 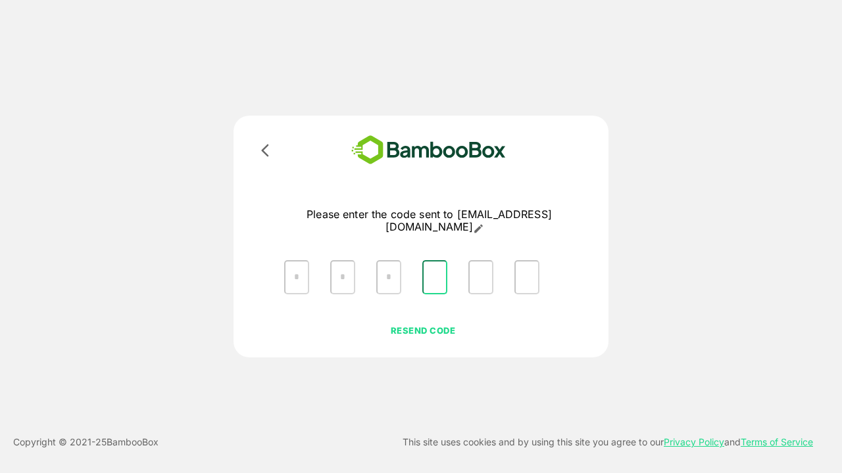 What do you see at coordinates (608, 443) in the screenshot?
I see `p: This site uses cookies and by using this site you agree to our and` at bounding box center [608, 443].